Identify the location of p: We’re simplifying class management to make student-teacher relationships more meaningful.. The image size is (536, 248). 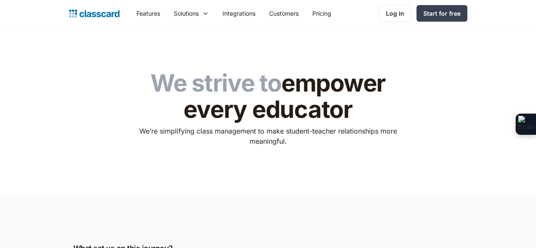
(268, 136).